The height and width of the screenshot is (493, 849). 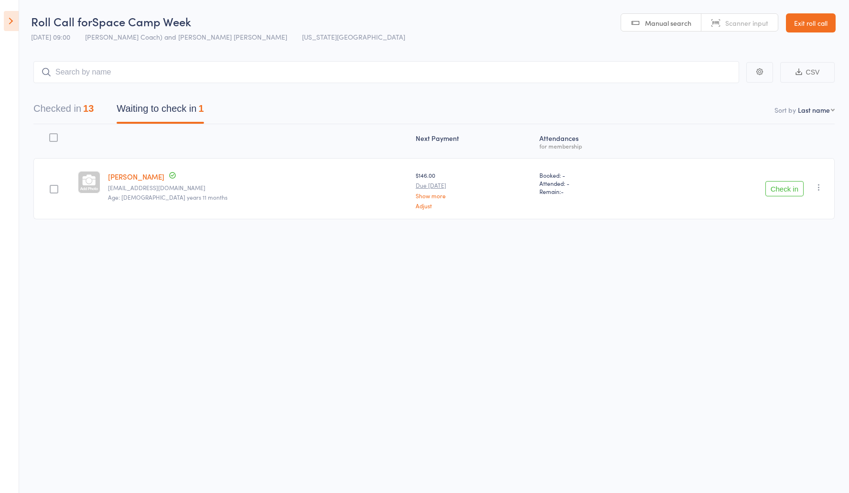 I want to click on label: Sort by, so click(x=785, y=110).